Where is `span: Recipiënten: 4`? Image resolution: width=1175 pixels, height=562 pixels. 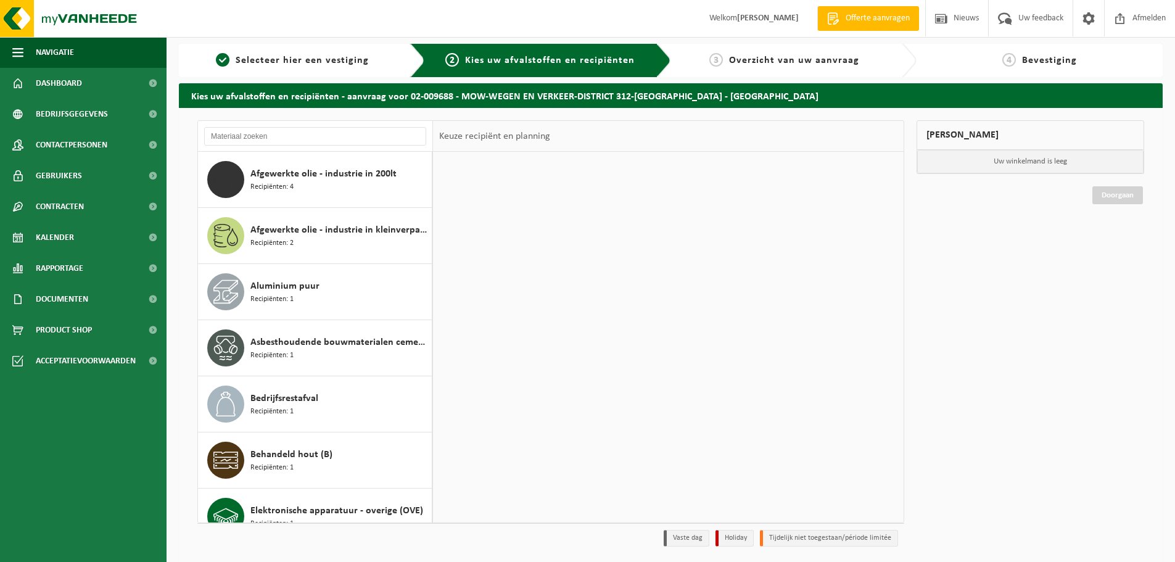
span: Recipiënten: 4 is located at coordinates (272, 187).